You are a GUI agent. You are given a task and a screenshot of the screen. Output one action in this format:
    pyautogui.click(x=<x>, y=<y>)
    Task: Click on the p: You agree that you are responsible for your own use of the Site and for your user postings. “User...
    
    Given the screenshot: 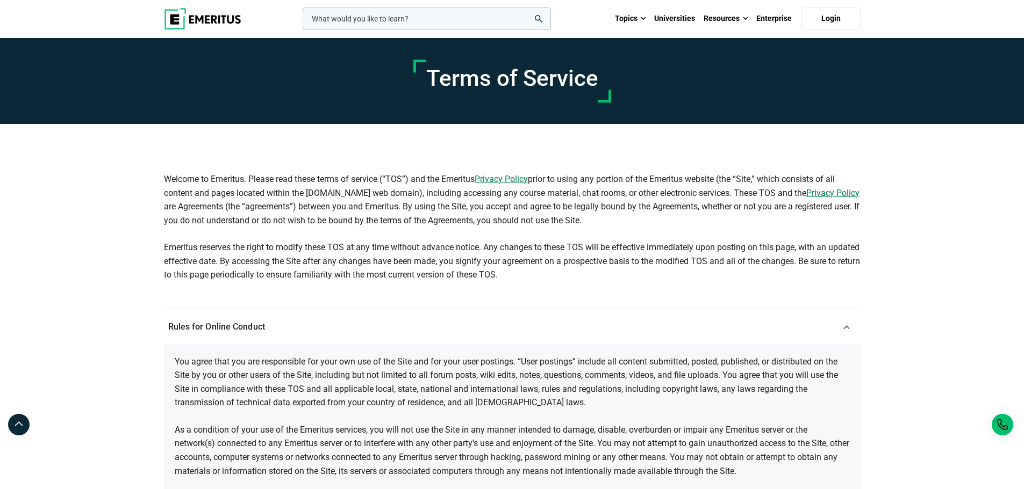 What is the action you would take?
    pyautogui.click(x=512, y=383)
    